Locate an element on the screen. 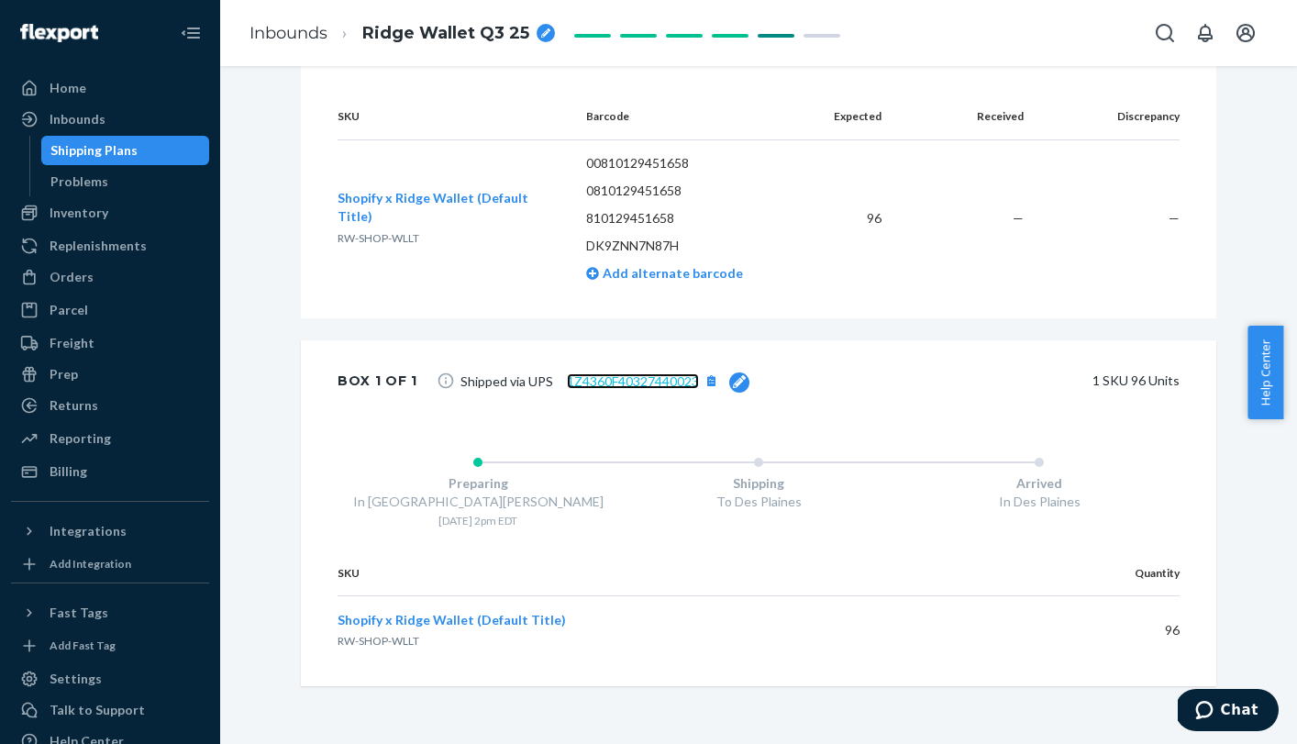 This screenshot has height=744, width=1297. a: Shipping Plans is located at coordinates (126, 150).